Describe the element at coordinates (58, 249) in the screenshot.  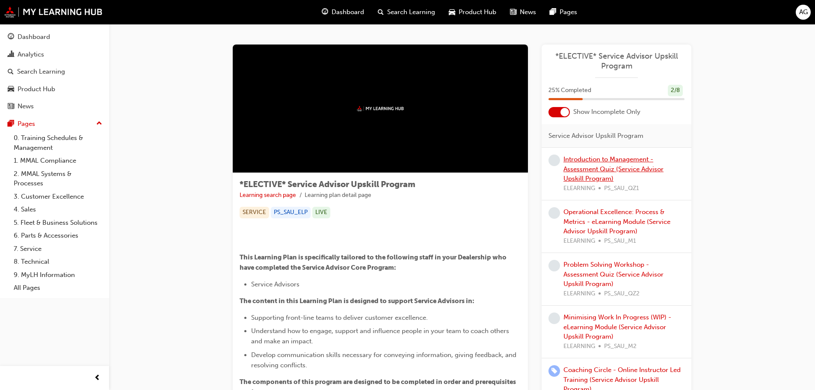
I see `a: 7. Service` at that location.